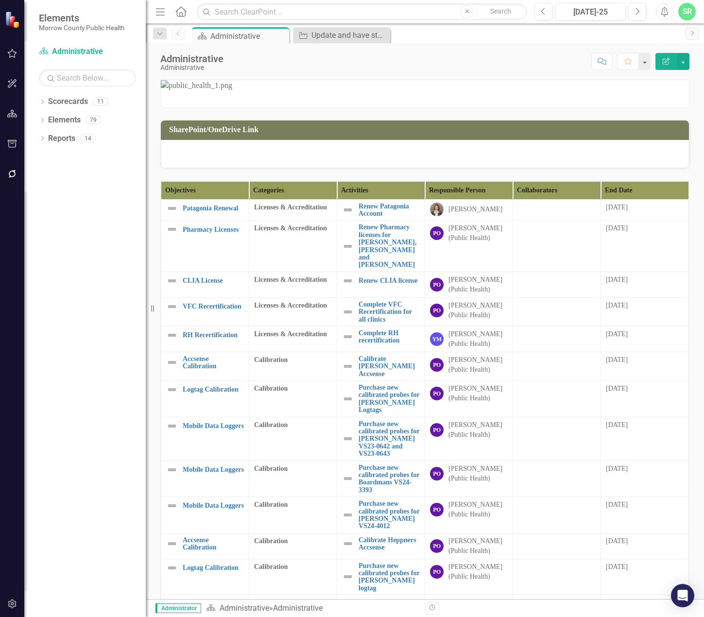 The image size is (704, 617). I want to click on div: 11, so click(101, 101).